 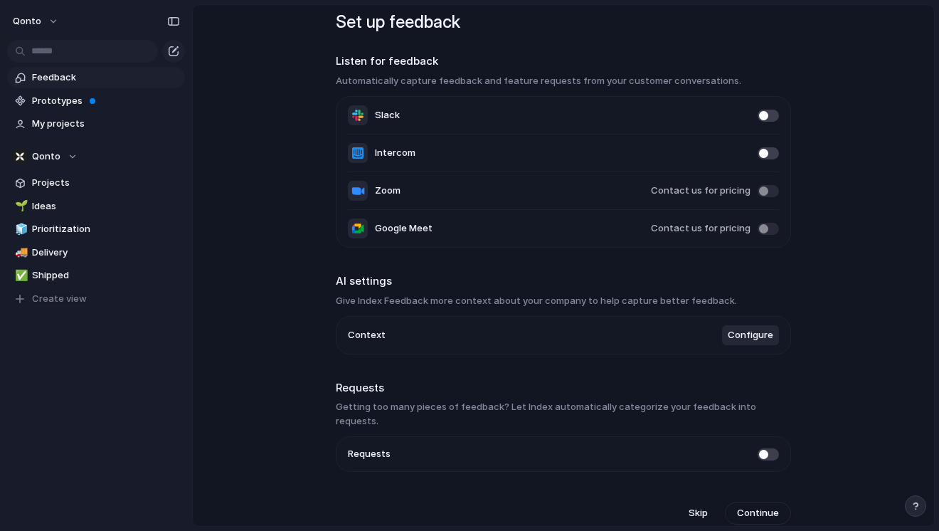 I want to click on span: Intercom, so click(x=395, y=153).